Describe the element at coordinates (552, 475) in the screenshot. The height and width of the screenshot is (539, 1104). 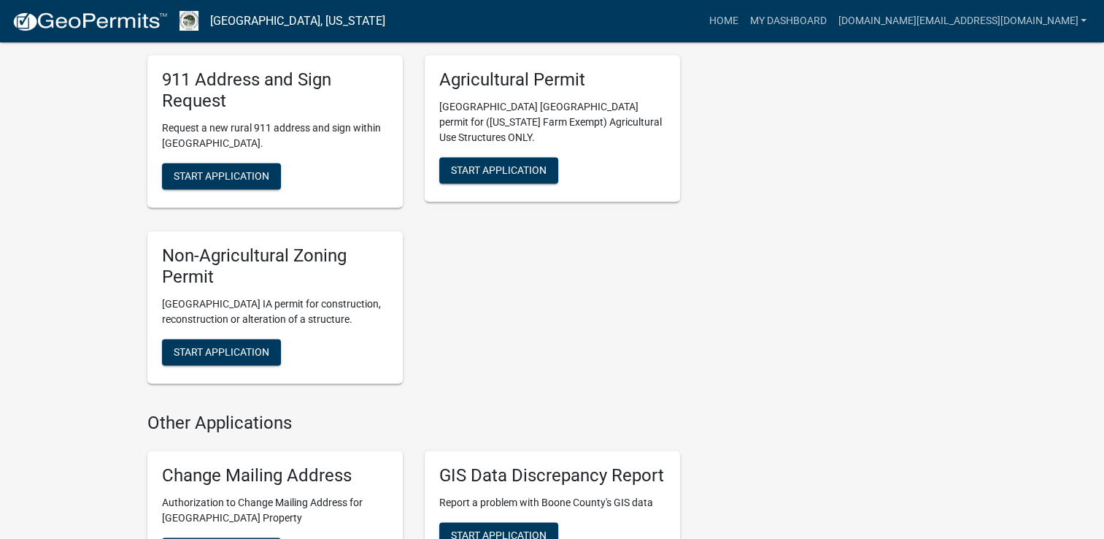
I see `h5: GIS Data Discrepancy Report` at that location.